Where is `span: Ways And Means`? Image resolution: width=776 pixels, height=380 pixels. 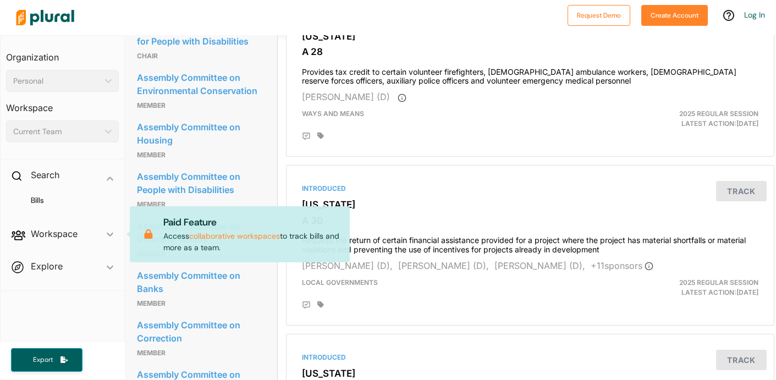
span: Ways And Means is located at coordinates (333, 113).